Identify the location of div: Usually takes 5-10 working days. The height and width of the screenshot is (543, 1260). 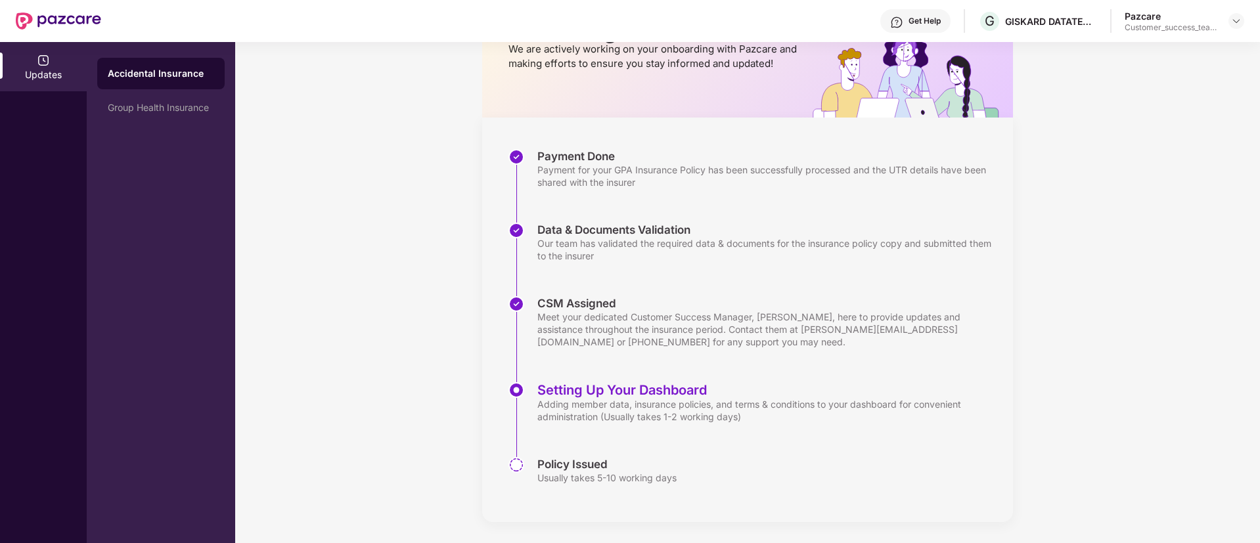
(607, 478).